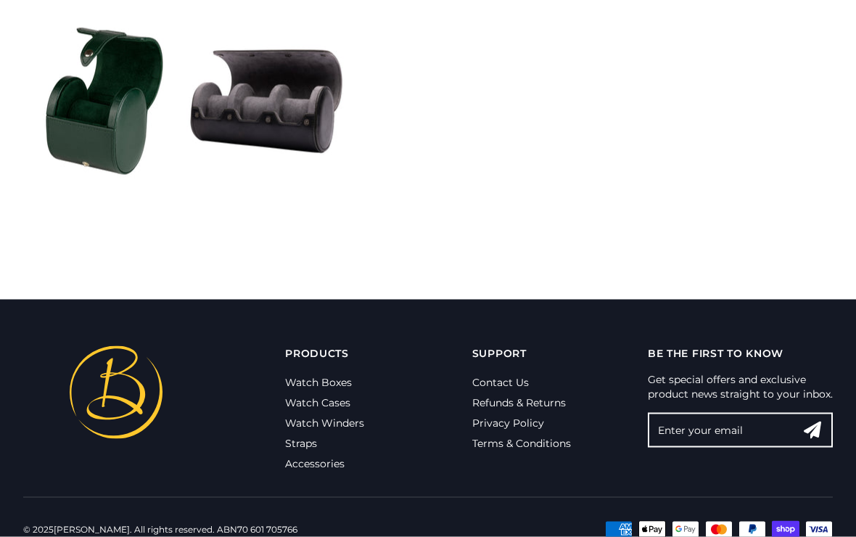  What do you see at coordinates (301, 443) in the screenshot?
I see `a: Straps` at bounding box center [301, 443].